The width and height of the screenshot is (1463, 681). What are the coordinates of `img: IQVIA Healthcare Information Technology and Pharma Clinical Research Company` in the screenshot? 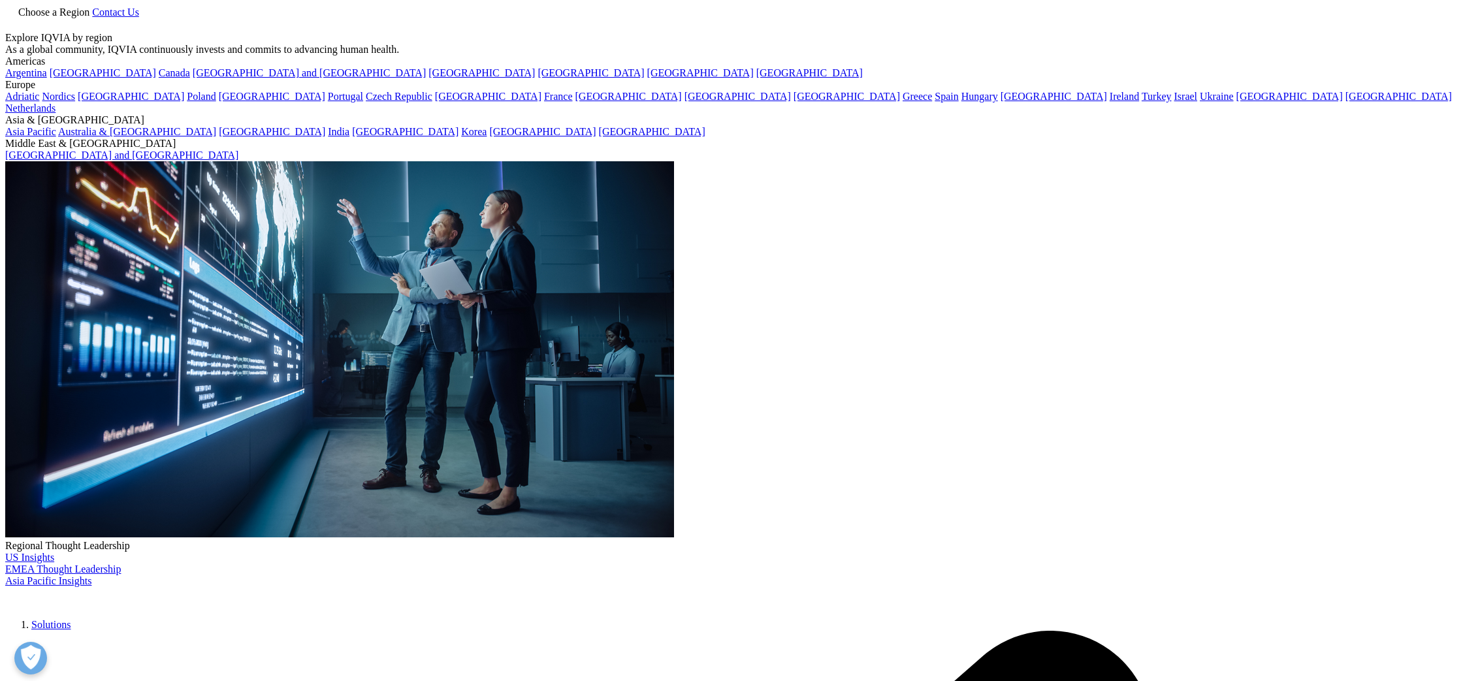 It's located at (57, 596).